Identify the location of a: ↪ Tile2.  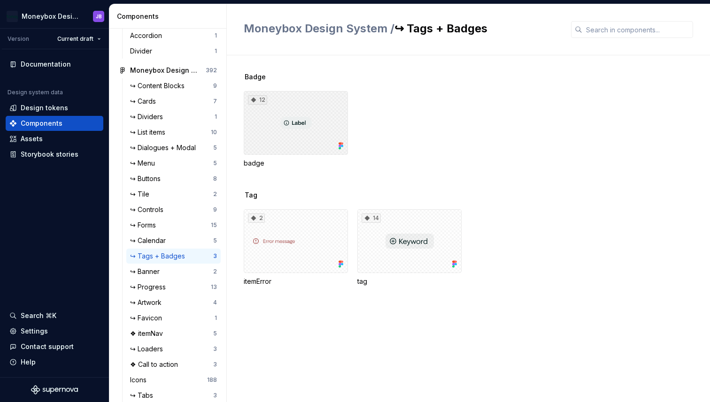
(173, 194).